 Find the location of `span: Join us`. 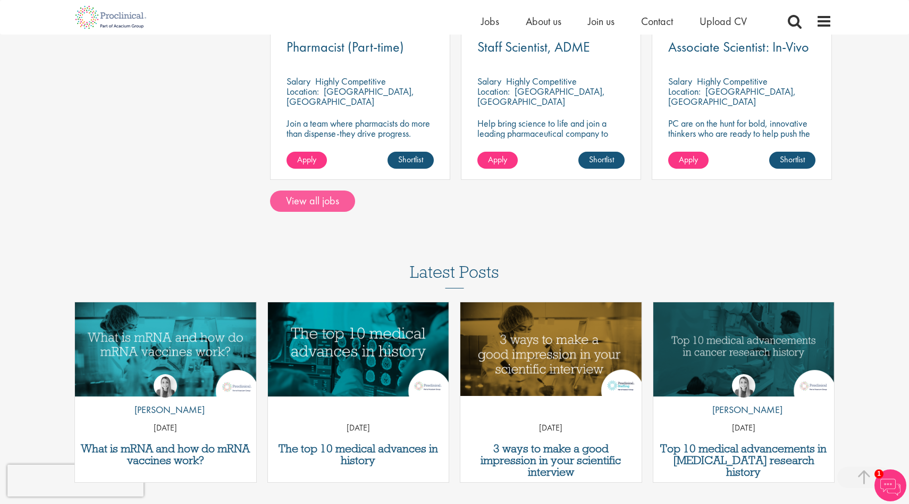

span: Join us is located at coordinates (601, 21).